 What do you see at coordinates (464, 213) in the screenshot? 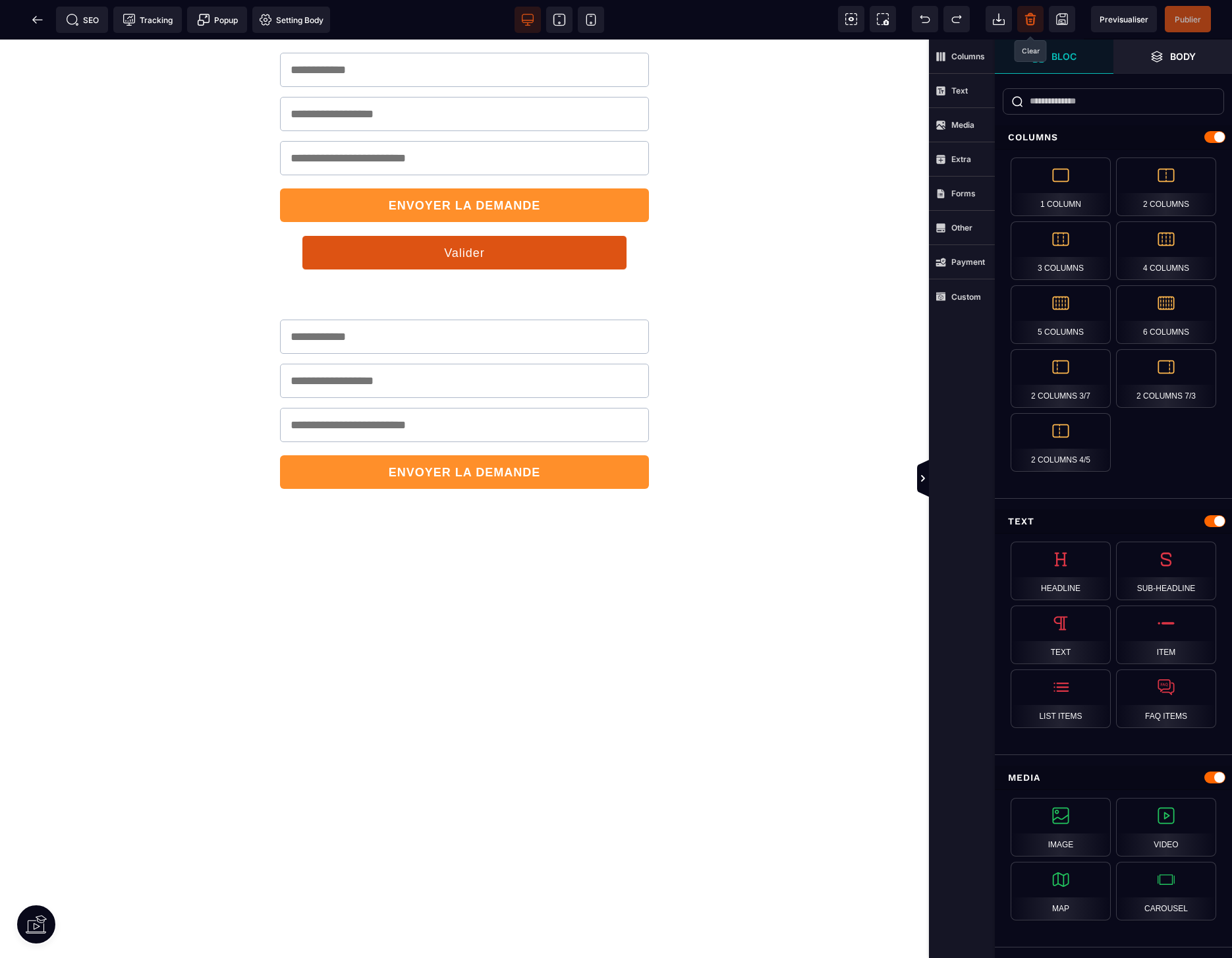
I see `button: Valider` at bounding box center [464, 213].